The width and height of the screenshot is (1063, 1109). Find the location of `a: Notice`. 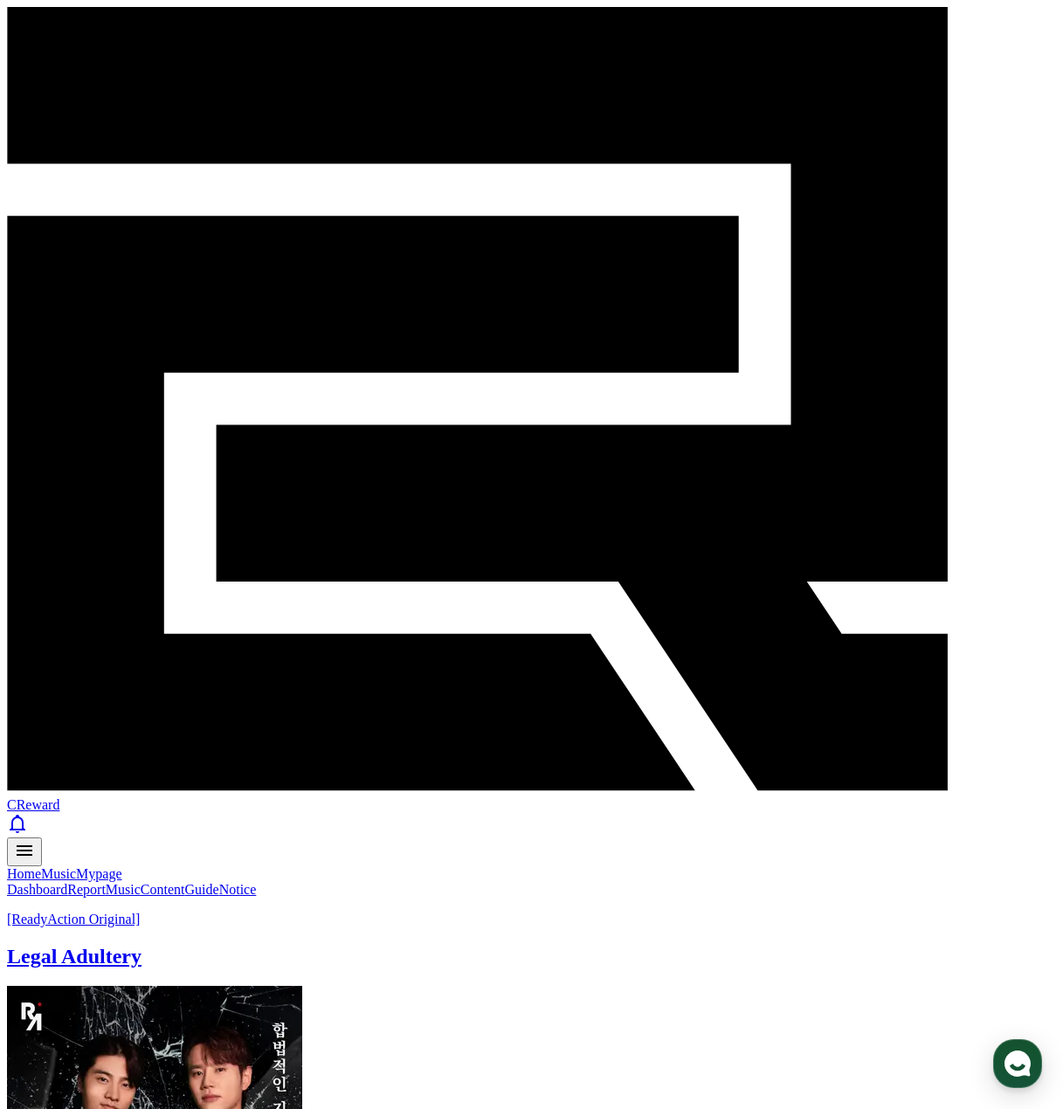

a: Notice is located at coordinates (238, 889).